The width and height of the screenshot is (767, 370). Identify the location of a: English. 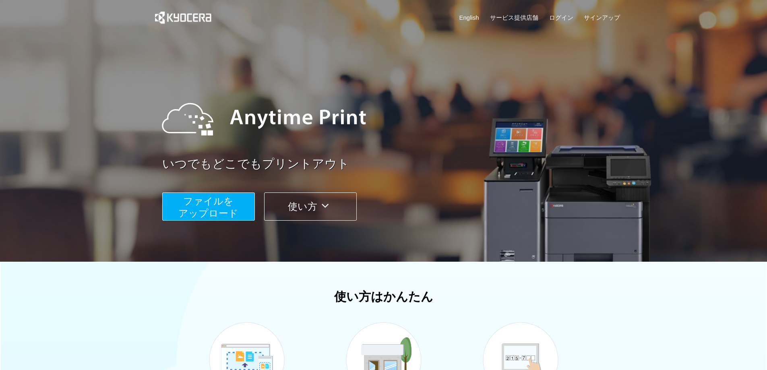
(469, 17).